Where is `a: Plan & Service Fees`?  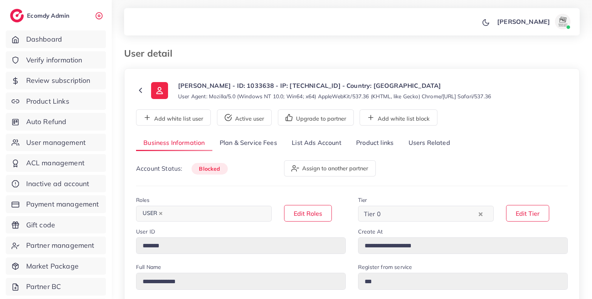 a: Plan & Service Fees is located at coordinates (248, 143).